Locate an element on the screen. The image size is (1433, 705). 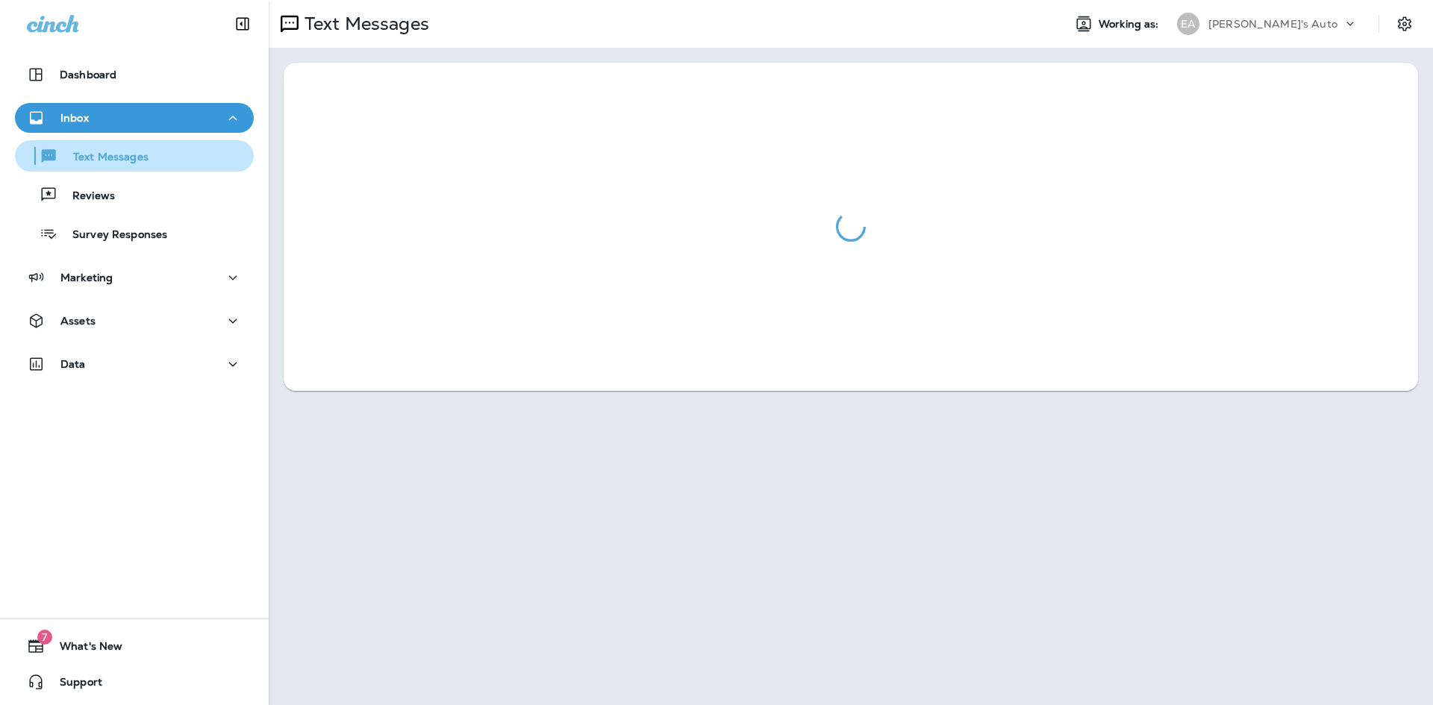
button: 7What's New is located at coordinates (134, 646).